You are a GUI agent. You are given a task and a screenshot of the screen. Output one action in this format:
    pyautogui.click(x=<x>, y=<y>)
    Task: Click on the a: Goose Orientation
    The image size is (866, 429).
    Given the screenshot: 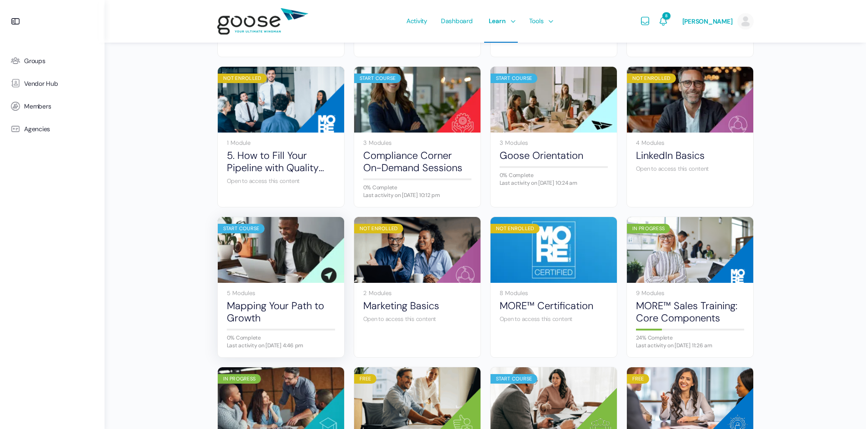 What is the action you would take?
    pyautogui.click(x=554, y=155)
    